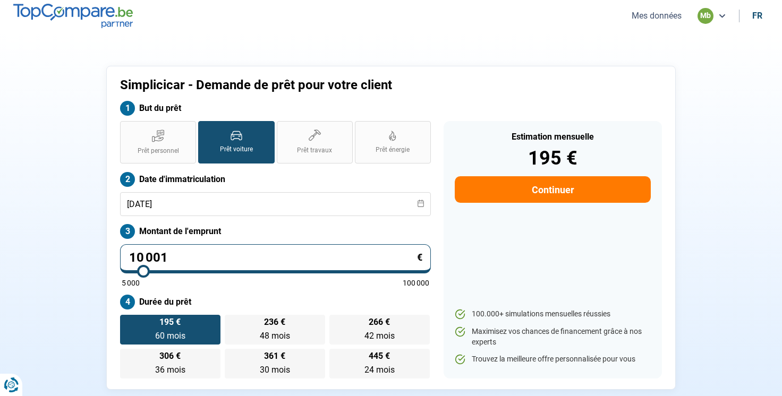 The height and width of the screenshot is (396, 782). I want to click on span: 236 €, so click(275, 322).